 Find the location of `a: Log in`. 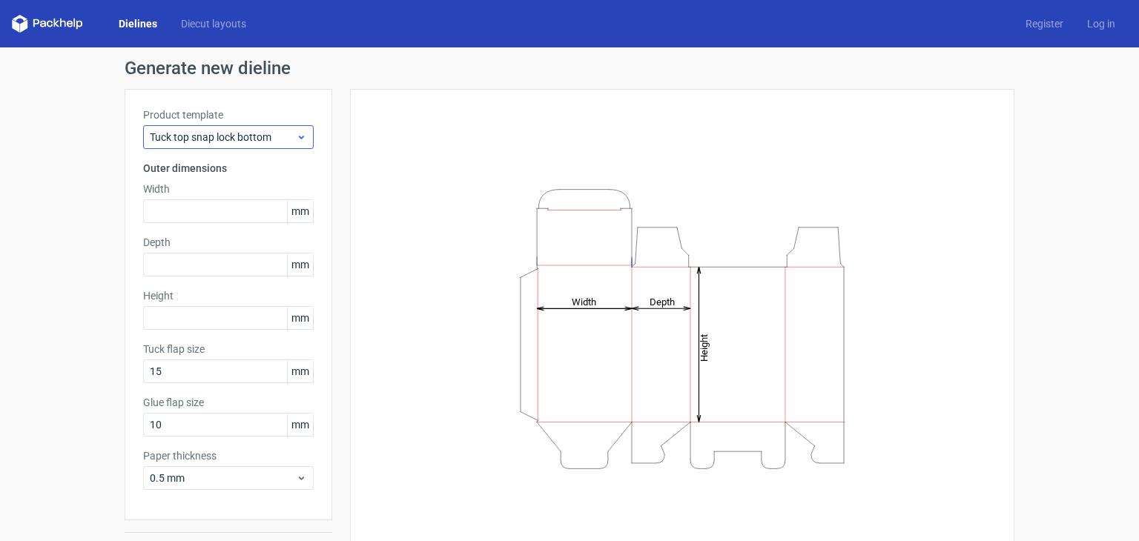

a: Log in is located at coordinates (1101, 24).